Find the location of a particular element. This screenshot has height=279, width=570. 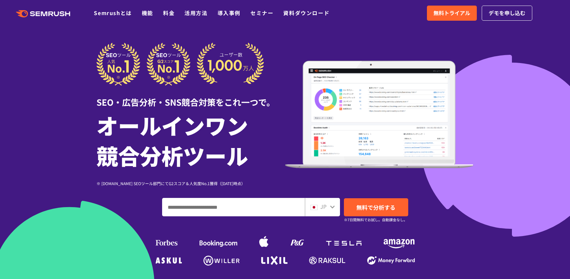

a: 無料で分析する is located at coordinates (376, 207).